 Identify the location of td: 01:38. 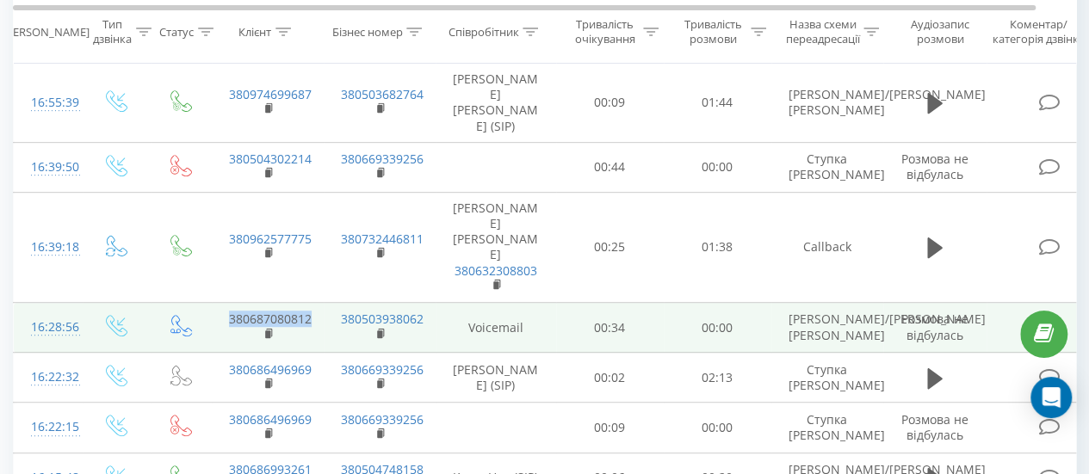
(717, 247).